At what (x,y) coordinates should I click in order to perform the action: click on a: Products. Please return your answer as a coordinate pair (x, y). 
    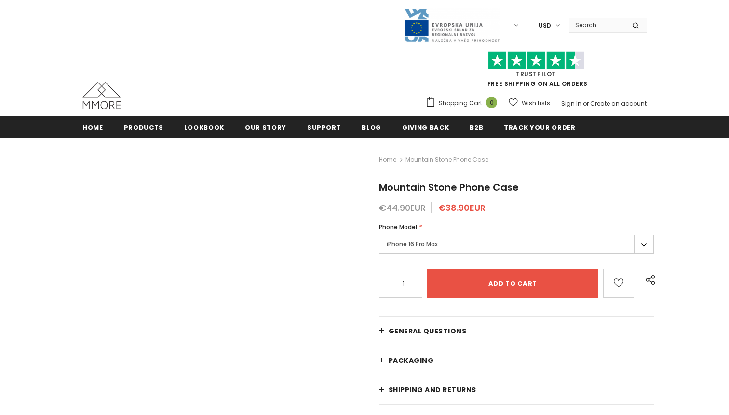
    Looking at the image, I should click on (144, 127).